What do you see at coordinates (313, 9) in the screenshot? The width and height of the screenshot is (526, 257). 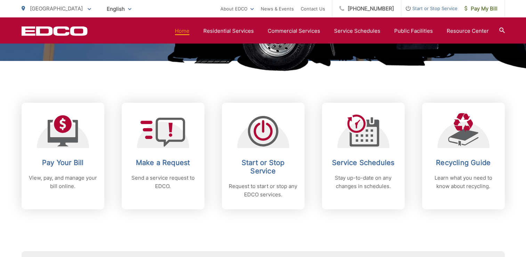 I see `a: Contact Us` at bounding box center [313, 9].